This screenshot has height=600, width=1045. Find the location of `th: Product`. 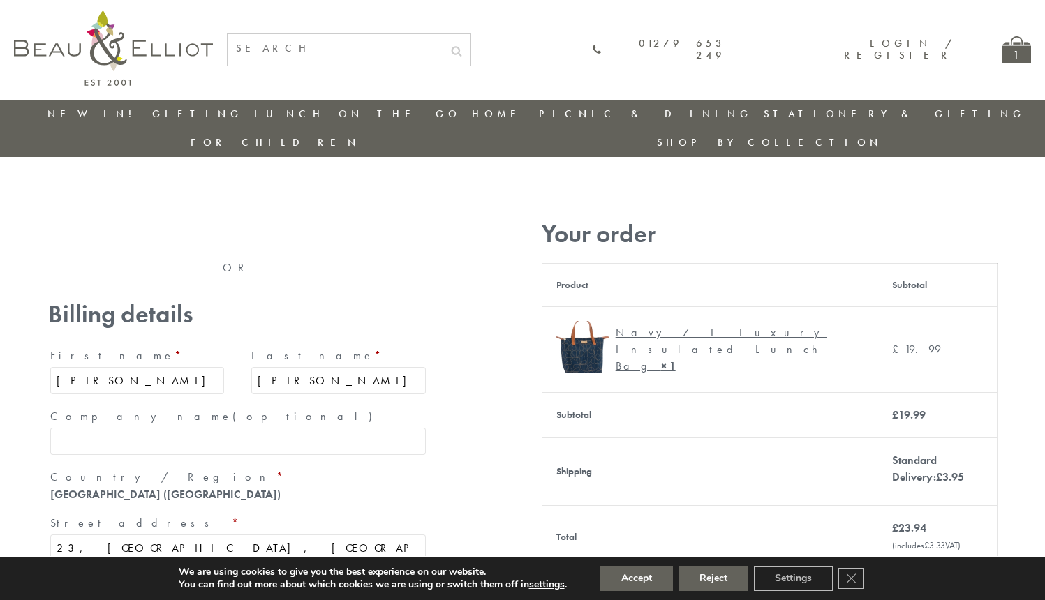

th: Product is located at coordinates (709, 285).